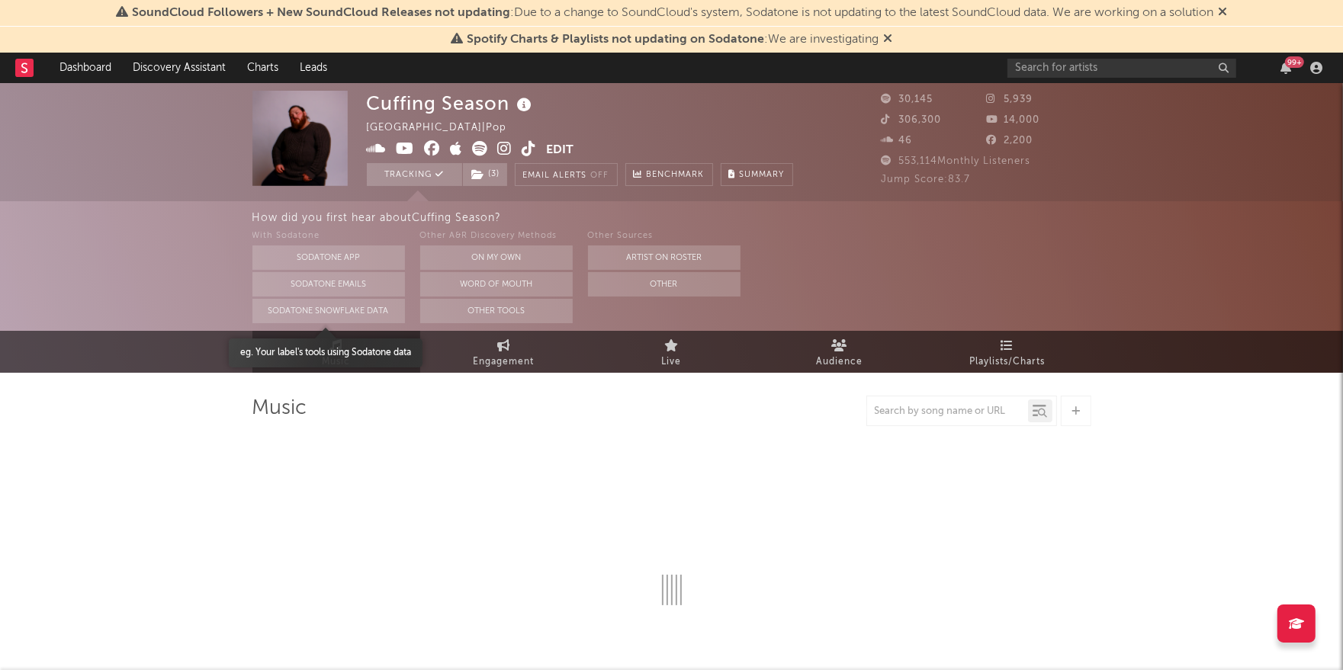 The image size is (1343, 670). Describe the element at coordinates (262, 68) in the screenshot. I see `a: Charts` at that location.